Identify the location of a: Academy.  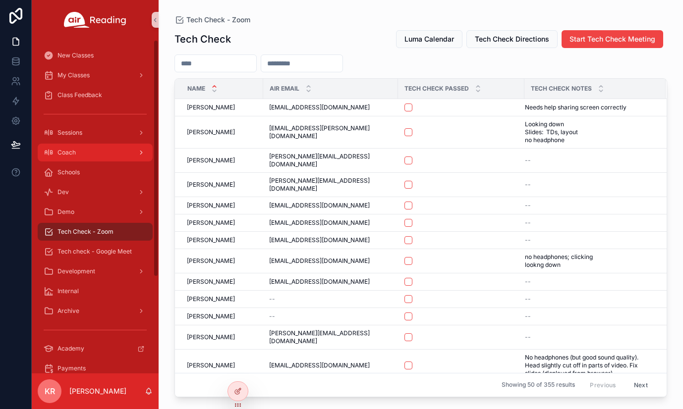
(95, 349).